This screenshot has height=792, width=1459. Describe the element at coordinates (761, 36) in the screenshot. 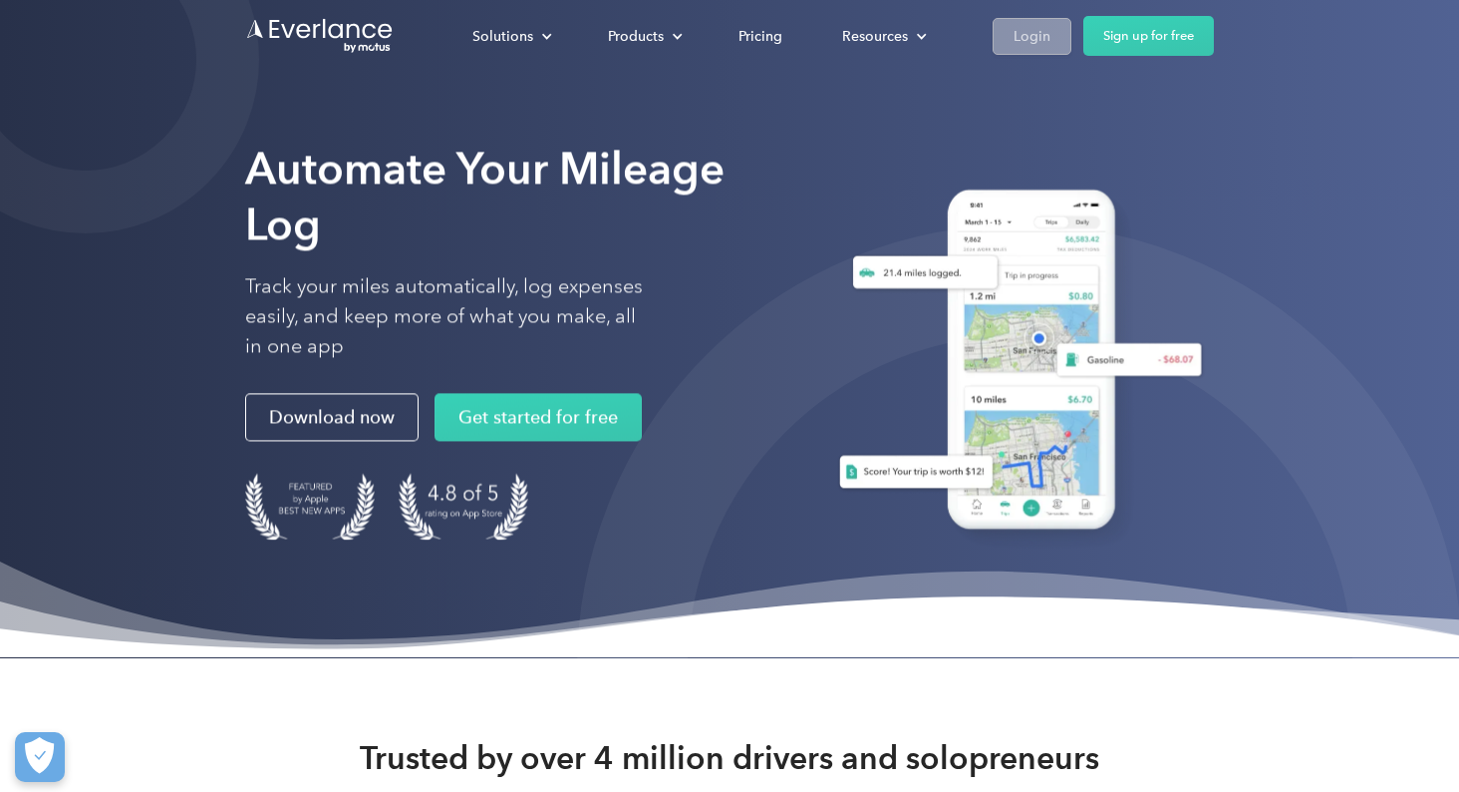

I see `a: Pricing` at that location.